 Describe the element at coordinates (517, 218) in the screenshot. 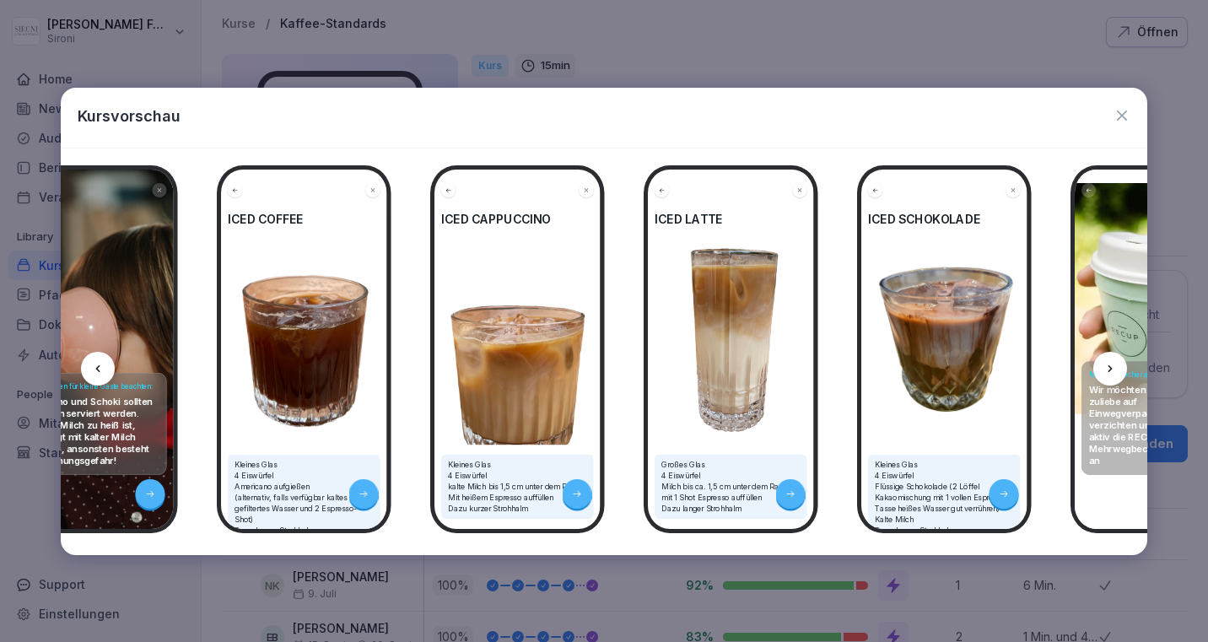

I see `h4: ICED CAPPUCCINO` at that location.